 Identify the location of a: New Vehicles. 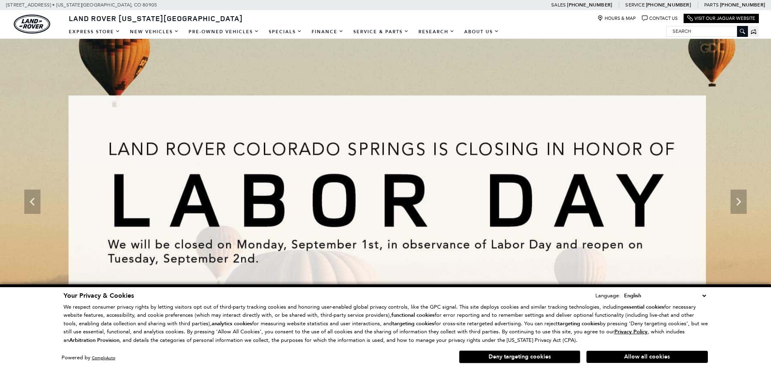
(154, 32).